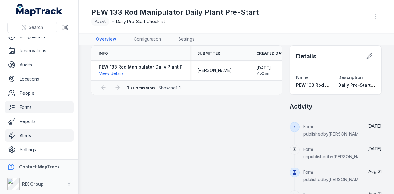  I want to click on strong: PEW 133 Rod Manipulator Daily Plant Pre-Start, so click(149, 67).